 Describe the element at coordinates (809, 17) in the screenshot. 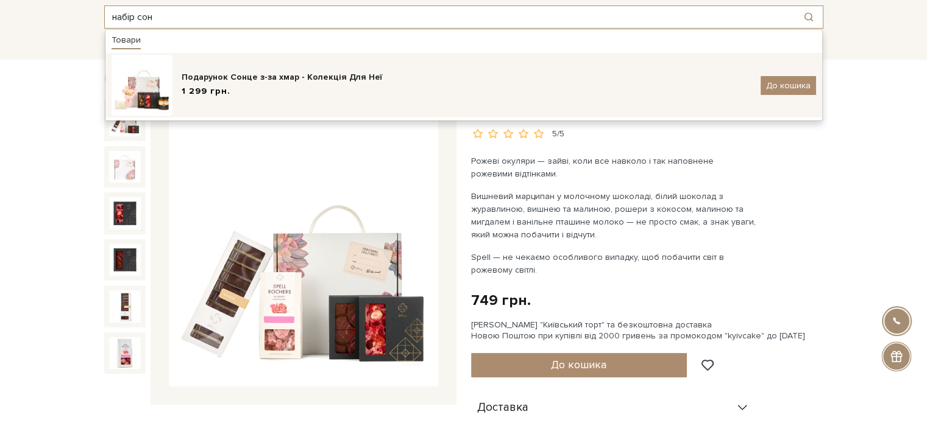

I see `button: Пошук товару у каталозі` at that location.